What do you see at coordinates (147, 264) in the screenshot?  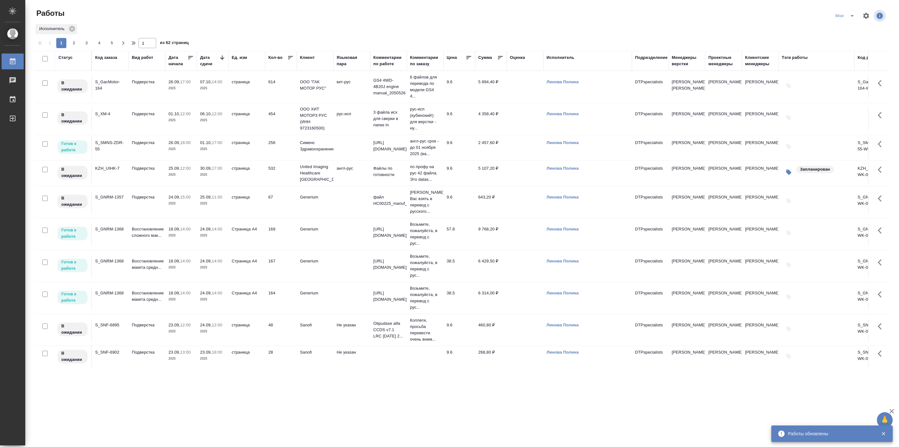 I see `p: Восстановление макета средн...` at bounding box center [147, 264].